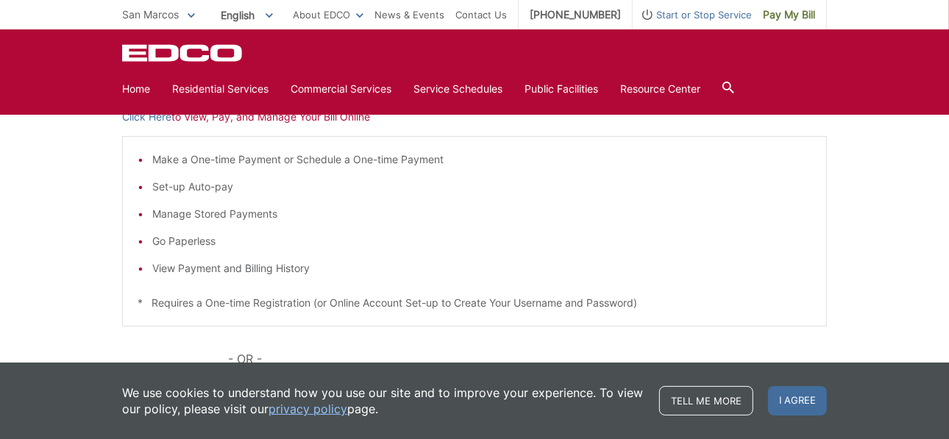 The width and height of the screenshot is (949, 439). Describe the element at coordinates (150, 14) in the screenshot. I see `span: San Marcos` at that location.